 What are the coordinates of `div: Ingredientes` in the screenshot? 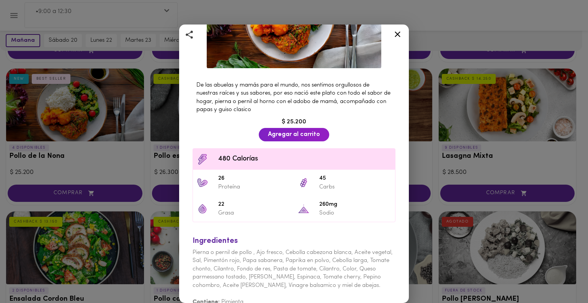 It's located at (294, 241).